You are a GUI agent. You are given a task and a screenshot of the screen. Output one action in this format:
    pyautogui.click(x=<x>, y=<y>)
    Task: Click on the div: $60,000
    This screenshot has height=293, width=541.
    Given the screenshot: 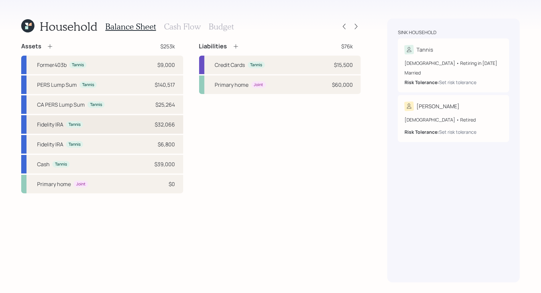 What is the action you would take?
    pyautogui.click(x=342, y=85)
    